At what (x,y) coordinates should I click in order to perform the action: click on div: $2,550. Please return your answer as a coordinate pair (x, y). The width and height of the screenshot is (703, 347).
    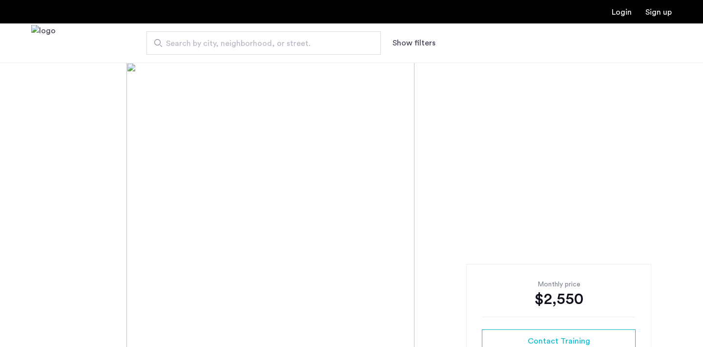
    Looking at the image, I should click on (559, 299).